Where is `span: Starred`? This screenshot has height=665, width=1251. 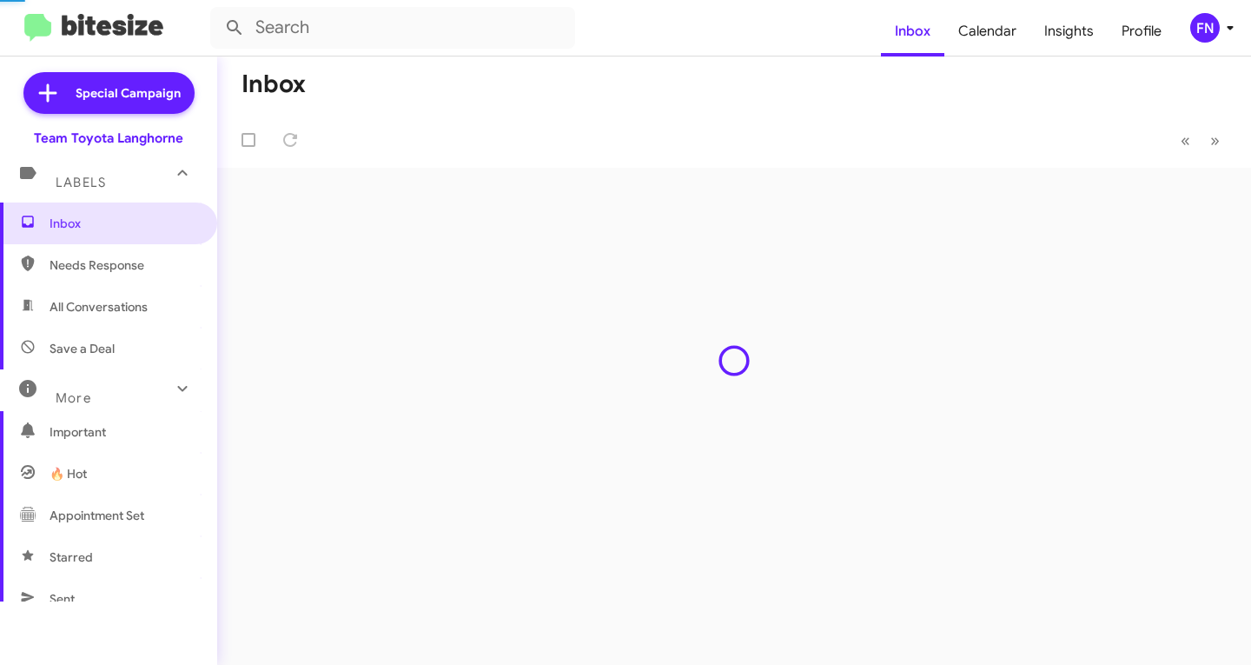
span: Starred is located at coordinates (71, 557).